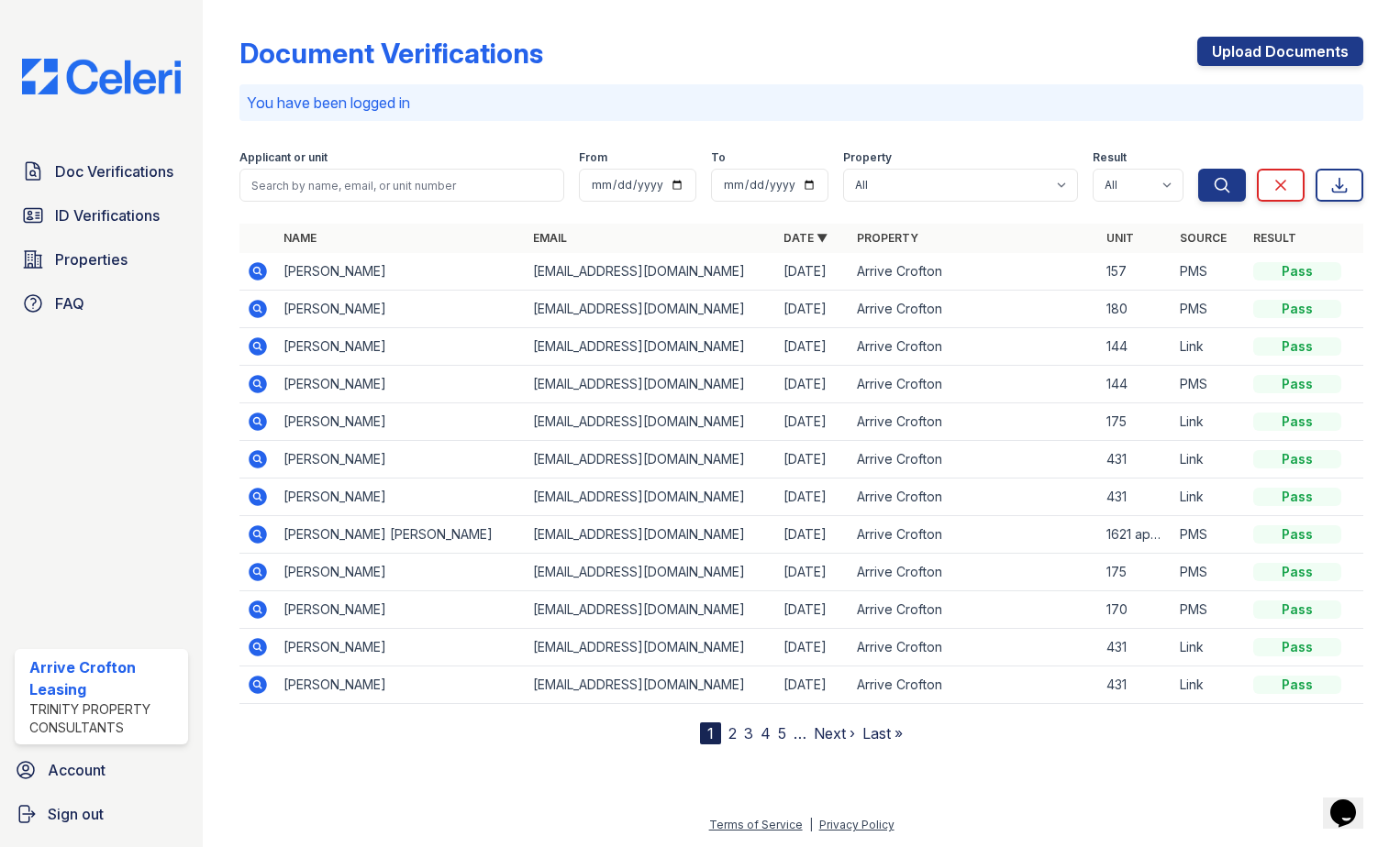 The image size is (1400, 847). Describe the element at coordinates (550, 237) in the screenshot. I see `a: Email` at that location.